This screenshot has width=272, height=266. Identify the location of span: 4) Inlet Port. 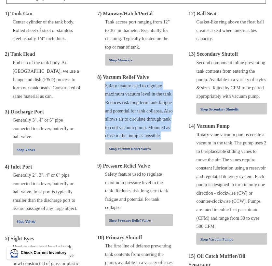
(19, 166).